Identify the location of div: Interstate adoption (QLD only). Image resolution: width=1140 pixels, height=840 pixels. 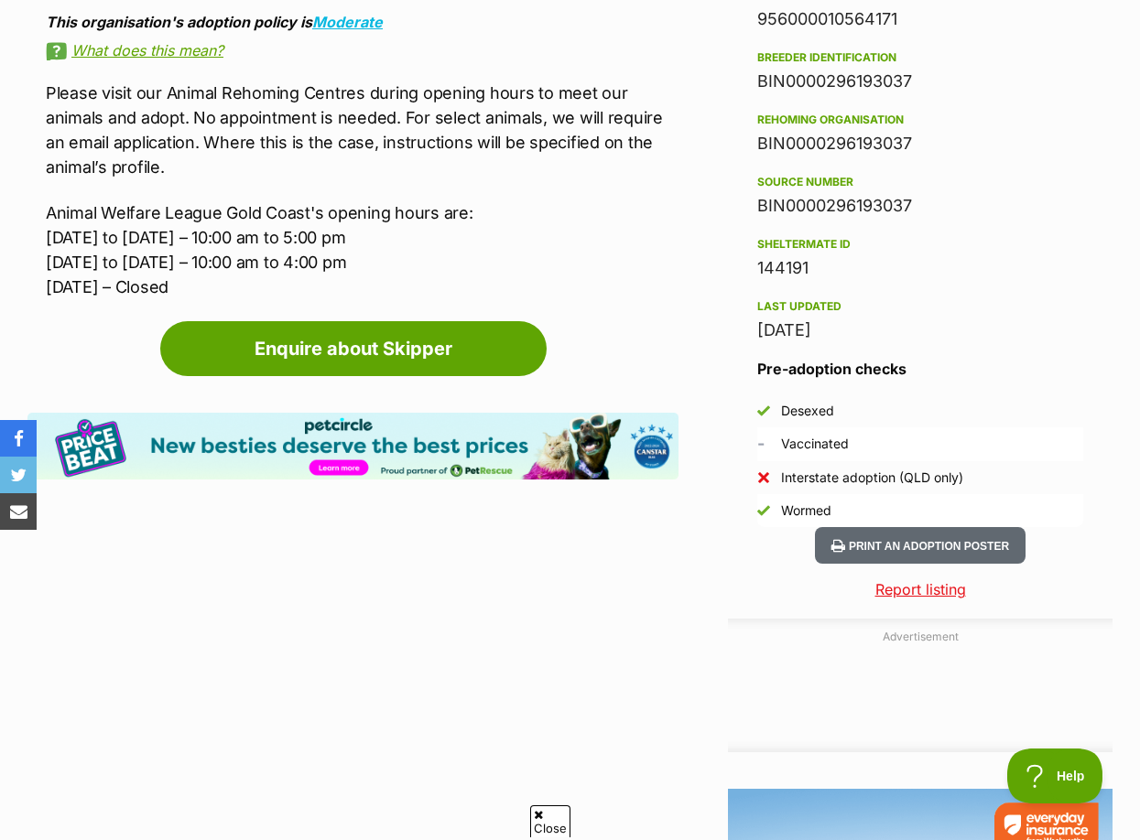
(872, 478).